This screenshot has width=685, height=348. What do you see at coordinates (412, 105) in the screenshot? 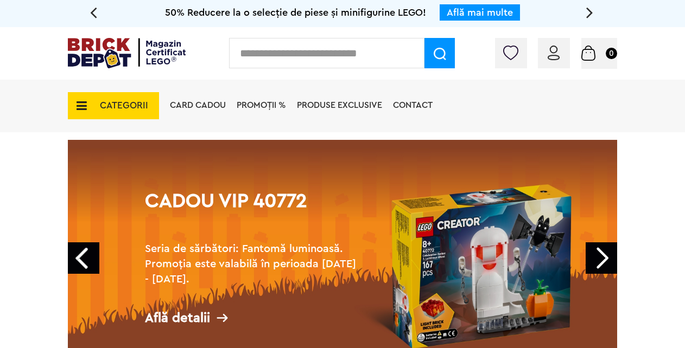
I see `a: Contact` at bounding box center [412, 105].